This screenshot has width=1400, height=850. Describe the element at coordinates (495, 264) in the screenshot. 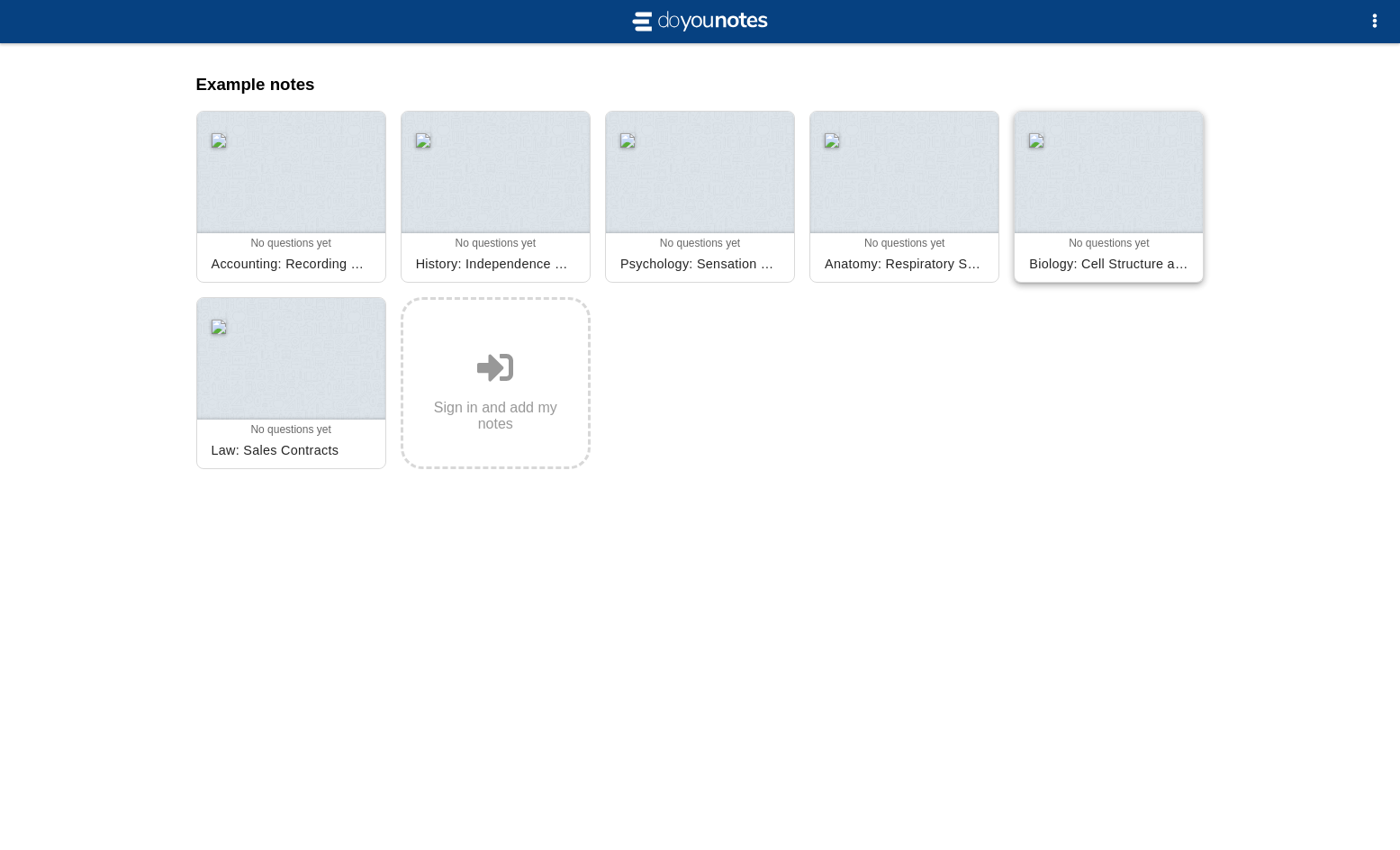

I see `div: History: Independence War of America` at that location.